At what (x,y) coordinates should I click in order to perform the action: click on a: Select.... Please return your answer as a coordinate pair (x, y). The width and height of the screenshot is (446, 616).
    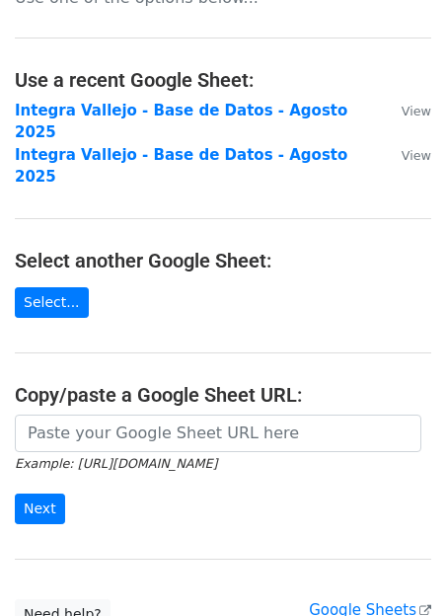
    Looking at the image, I should click on (51, 302).